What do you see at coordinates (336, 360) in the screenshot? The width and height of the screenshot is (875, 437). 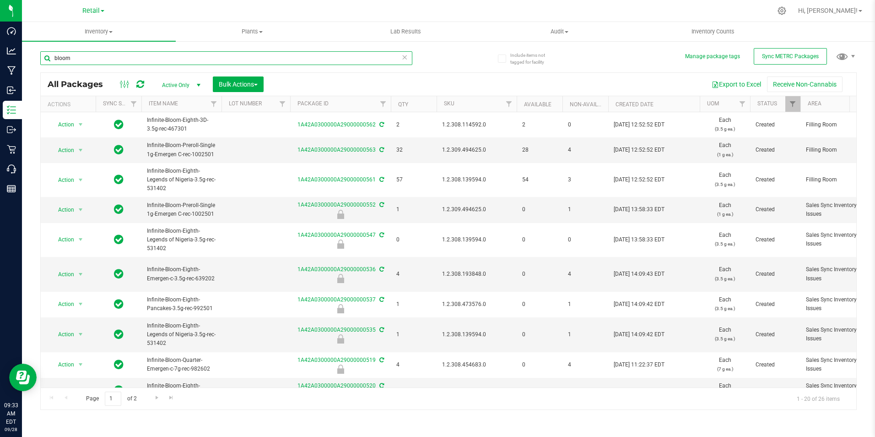 I see `a: 1A42A0300000A29000000519` at bounding box center [336, 360].